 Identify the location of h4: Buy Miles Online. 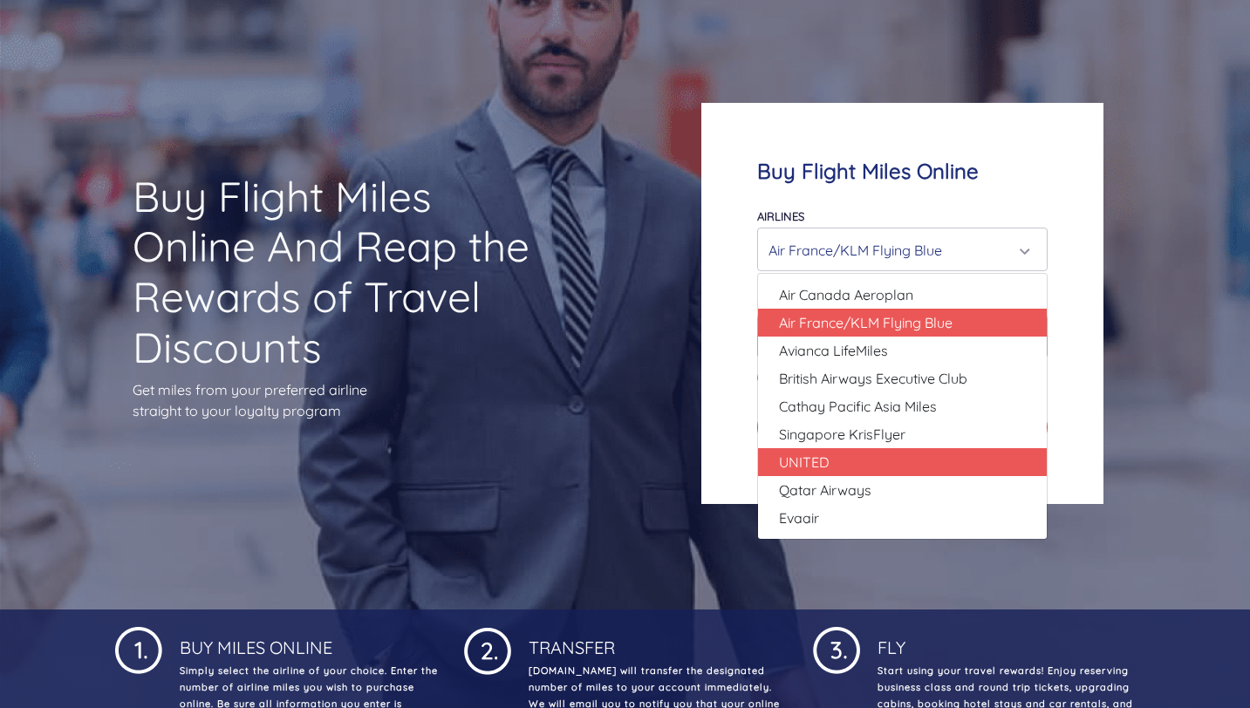
(307, 641).